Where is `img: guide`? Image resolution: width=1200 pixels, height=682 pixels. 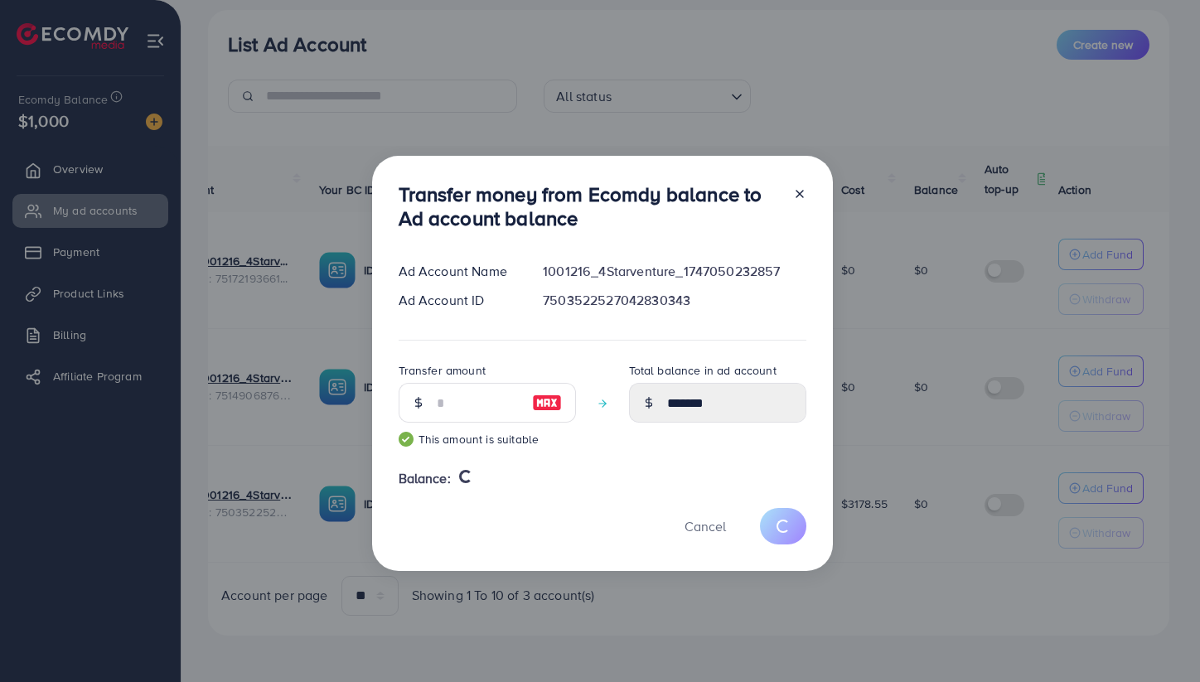
img: guide is located at coordinates (406, 439).